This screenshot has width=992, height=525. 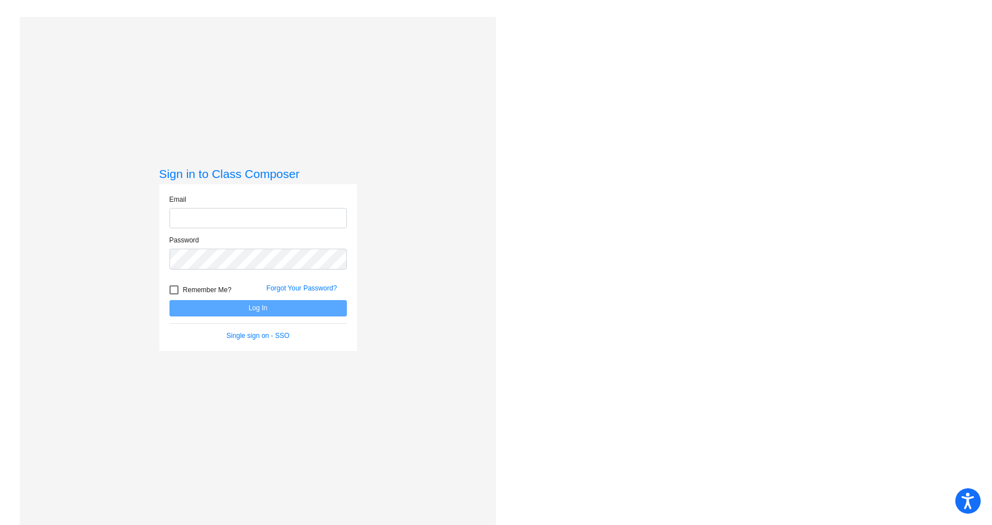 I want to click on a: Single sign on - SSO, so click(x=258, y=336).